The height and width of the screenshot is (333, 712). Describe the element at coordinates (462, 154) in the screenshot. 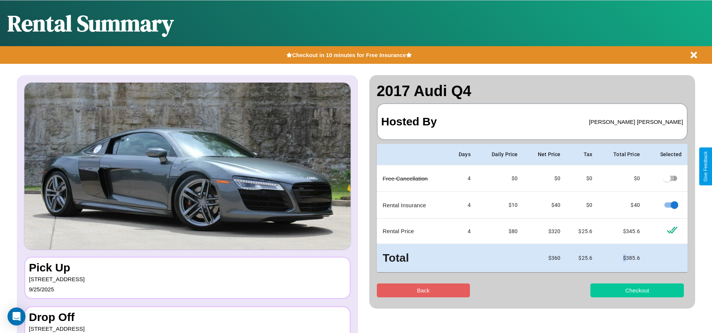

I see `th: Days` at that location.